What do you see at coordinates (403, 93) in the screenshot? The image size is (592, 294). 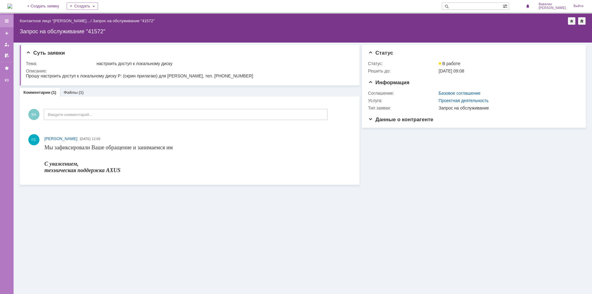 I see `div: Соглашение:` at bounding box center [403, 93].